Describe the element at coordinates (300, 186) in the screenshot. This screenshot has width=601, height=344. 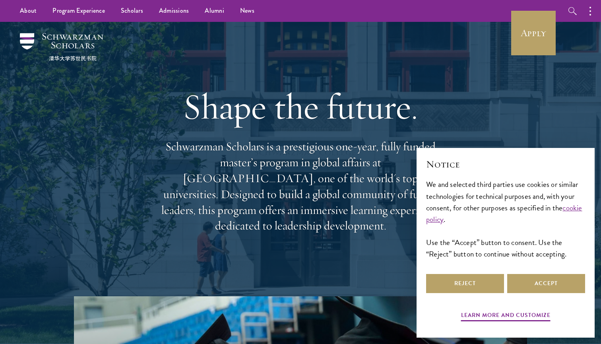
I see `p: Schwarzman Scholars is a prestigious one-year, fully funded master’s program in global affairs at...` at that location.